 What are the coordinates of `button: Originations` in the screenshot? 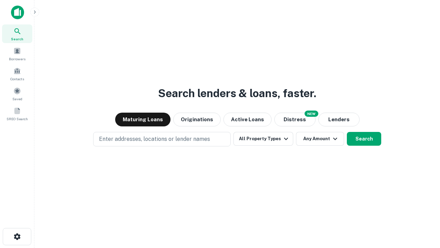 It's located at (197, 119).